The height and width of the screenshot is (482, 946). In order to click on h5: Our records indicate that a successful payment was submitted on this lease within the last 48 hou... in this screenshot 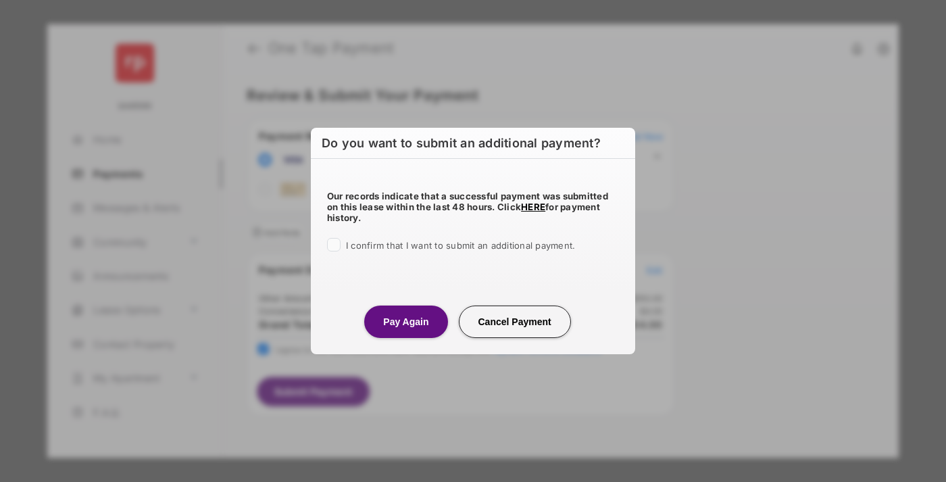, I will do `click(473, 207)`.